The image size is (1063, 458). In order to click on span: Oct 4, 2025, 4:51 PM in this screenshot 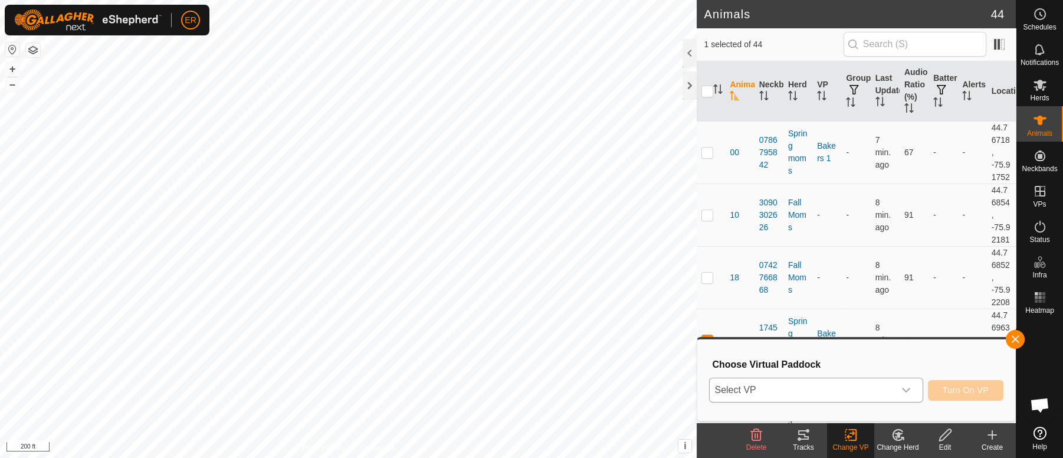, I will do `click(883, 152)`.